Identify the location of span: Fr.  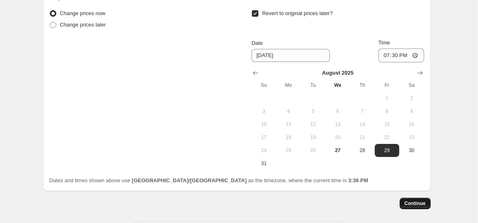
(387, 85).